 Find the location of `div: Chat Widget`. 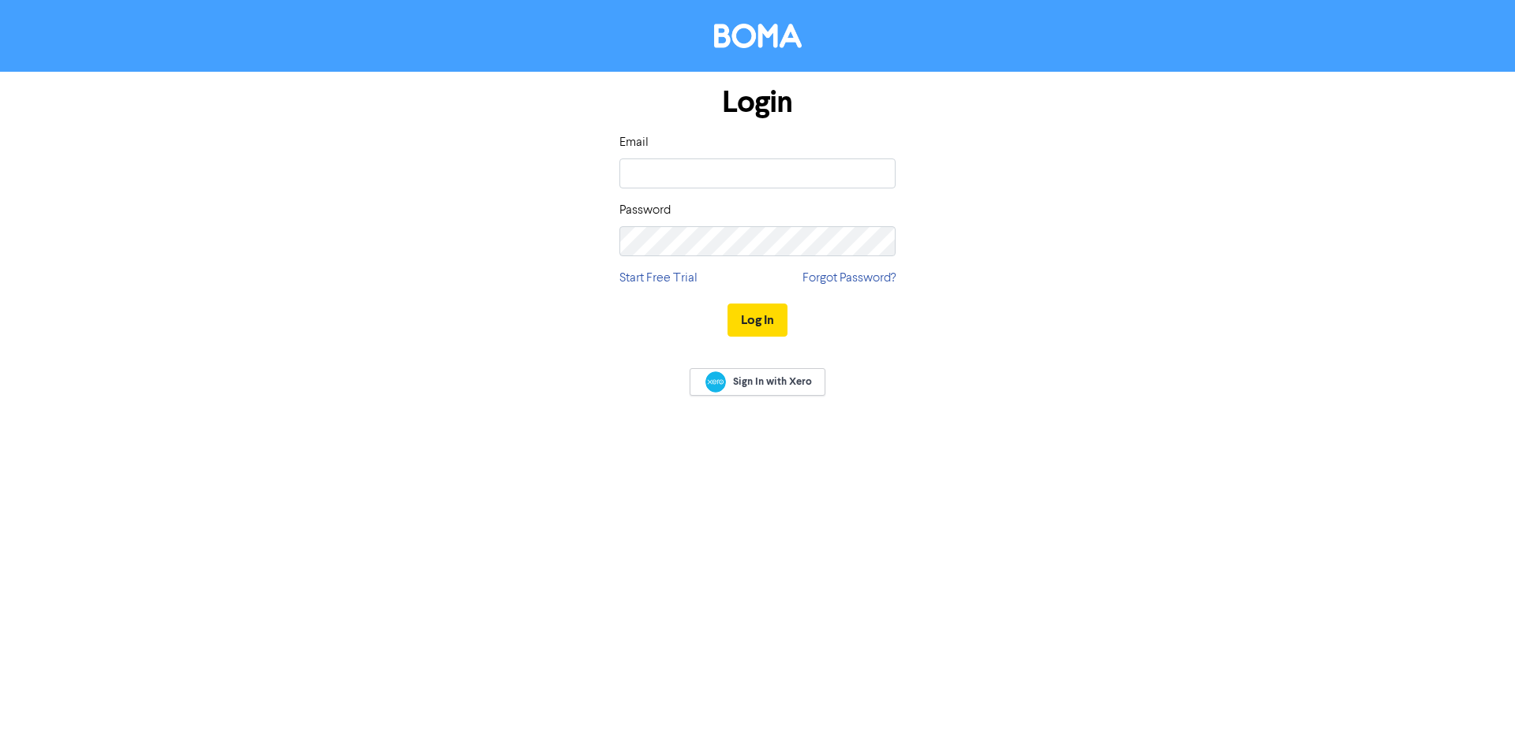

div: Chat Widget is located at coordinates (1475, 708).